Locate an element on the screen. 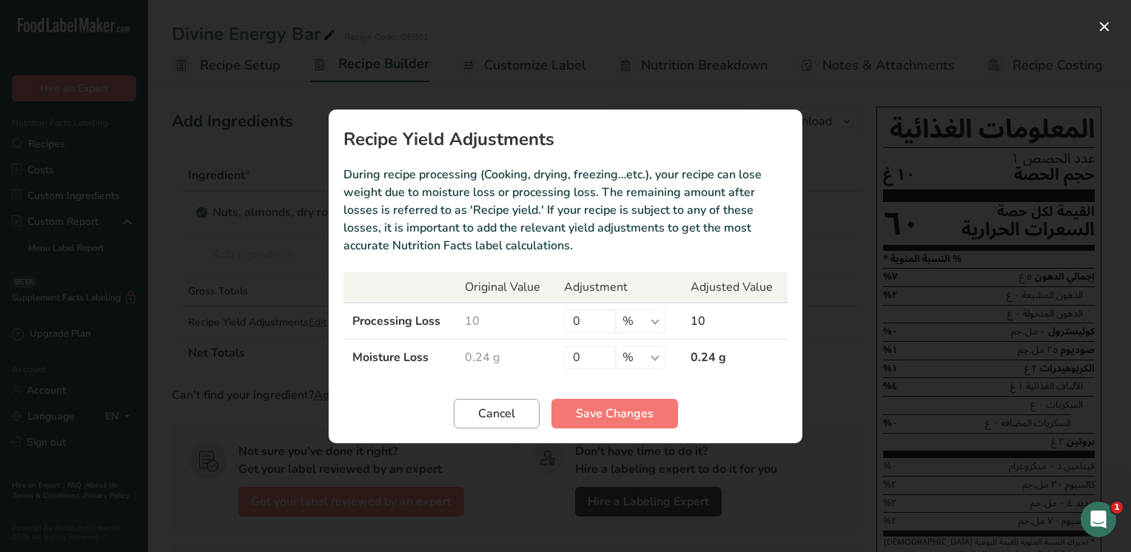 This screenshot has height=552, width=1131. span: Save Changes is located at coordinates (614, 414).